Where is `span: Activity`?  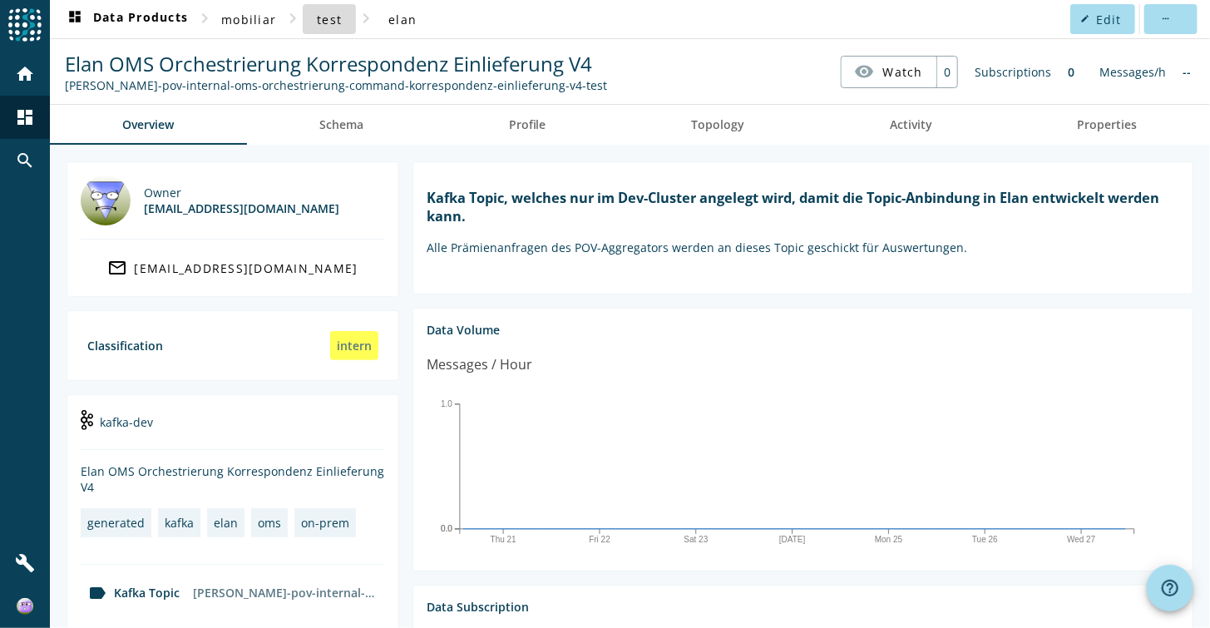
span: Activity is located at coordinates (911, 125).